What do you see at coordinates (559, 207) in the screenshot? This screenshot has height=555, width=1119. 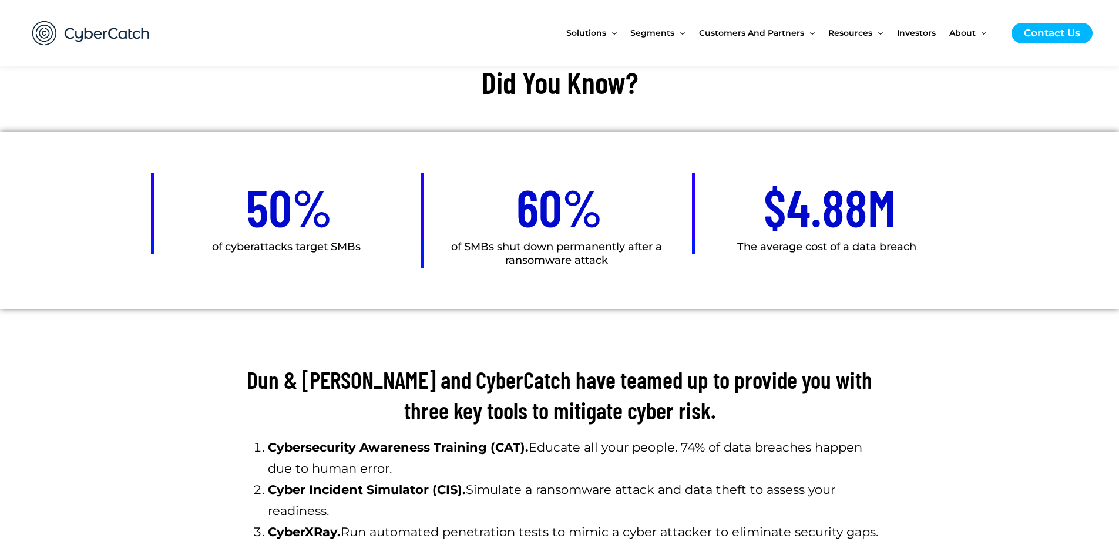 I see `h2: 60%` at bounding box center [559, 207].